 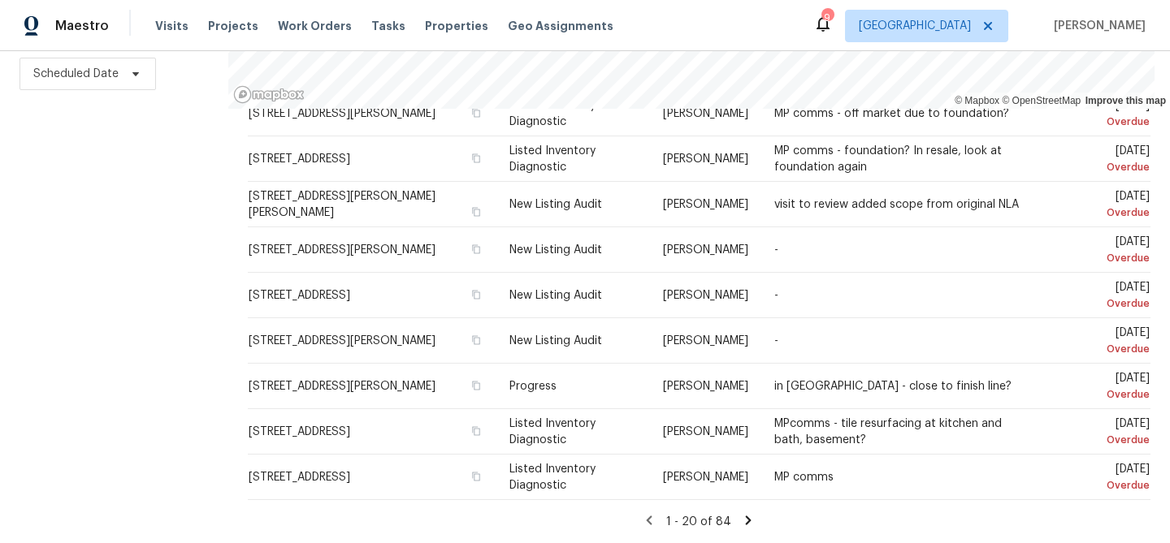 I want to click on span: MP comms - foundation? In resale, look at foundation again, so click(x=888, y=159).